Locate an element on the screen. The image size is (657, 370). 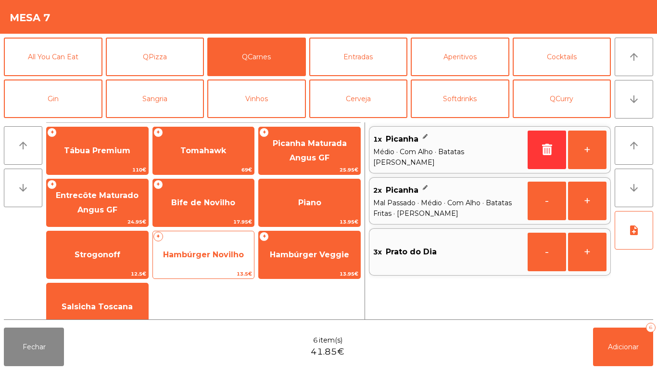
span: Adicionar is located at coordinates (624, 346).